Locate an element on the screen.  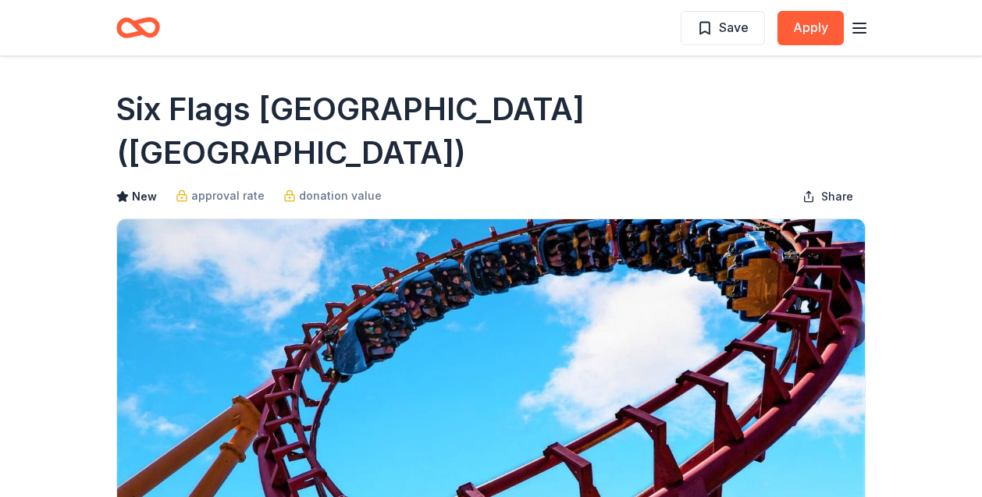
span: New is located at coordinates (144, 197).